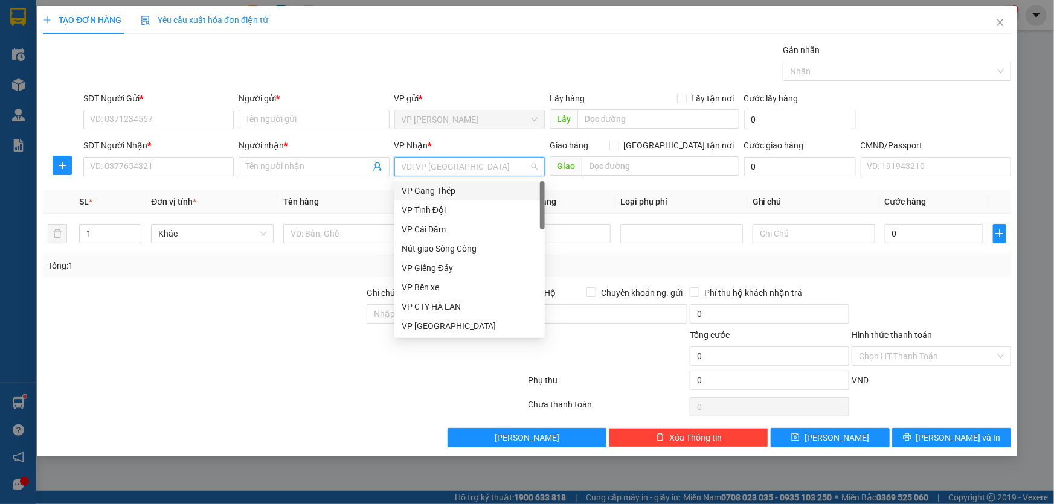 The width and height of the screenshot is (1054, 504). I want to click on div: SĐT Người Gửi, so click(158, 98).